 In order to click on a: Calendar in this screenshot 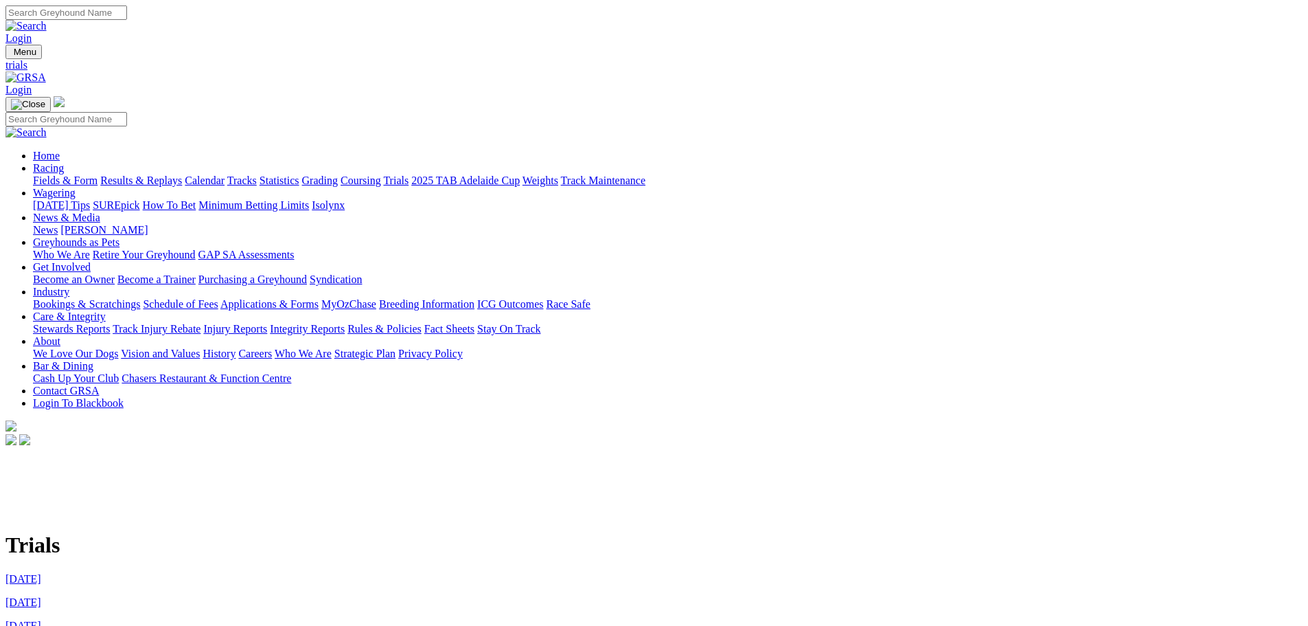, I will do `click(205, 180)`.